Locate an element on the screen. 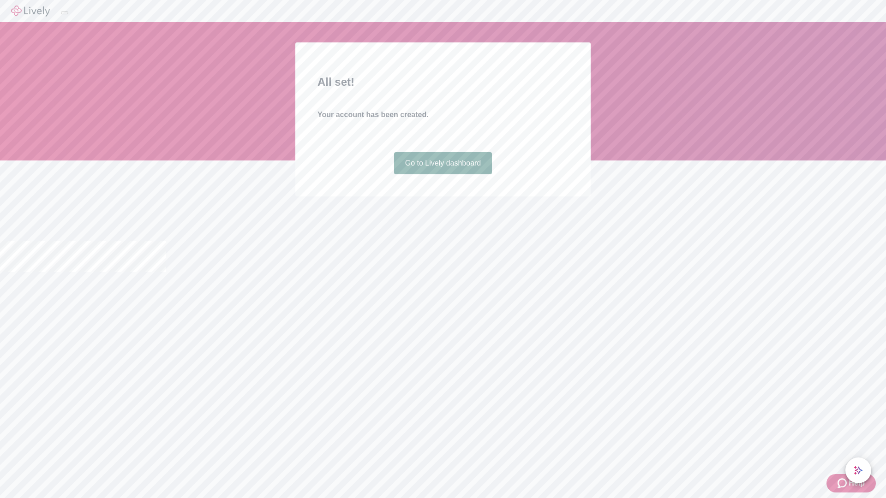  h2: All set! is located at coordinates (443, 82).